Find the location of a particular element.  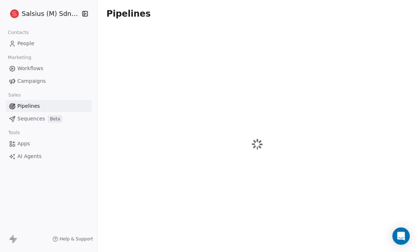

span: Sequences is located at coordinates (31, 119).